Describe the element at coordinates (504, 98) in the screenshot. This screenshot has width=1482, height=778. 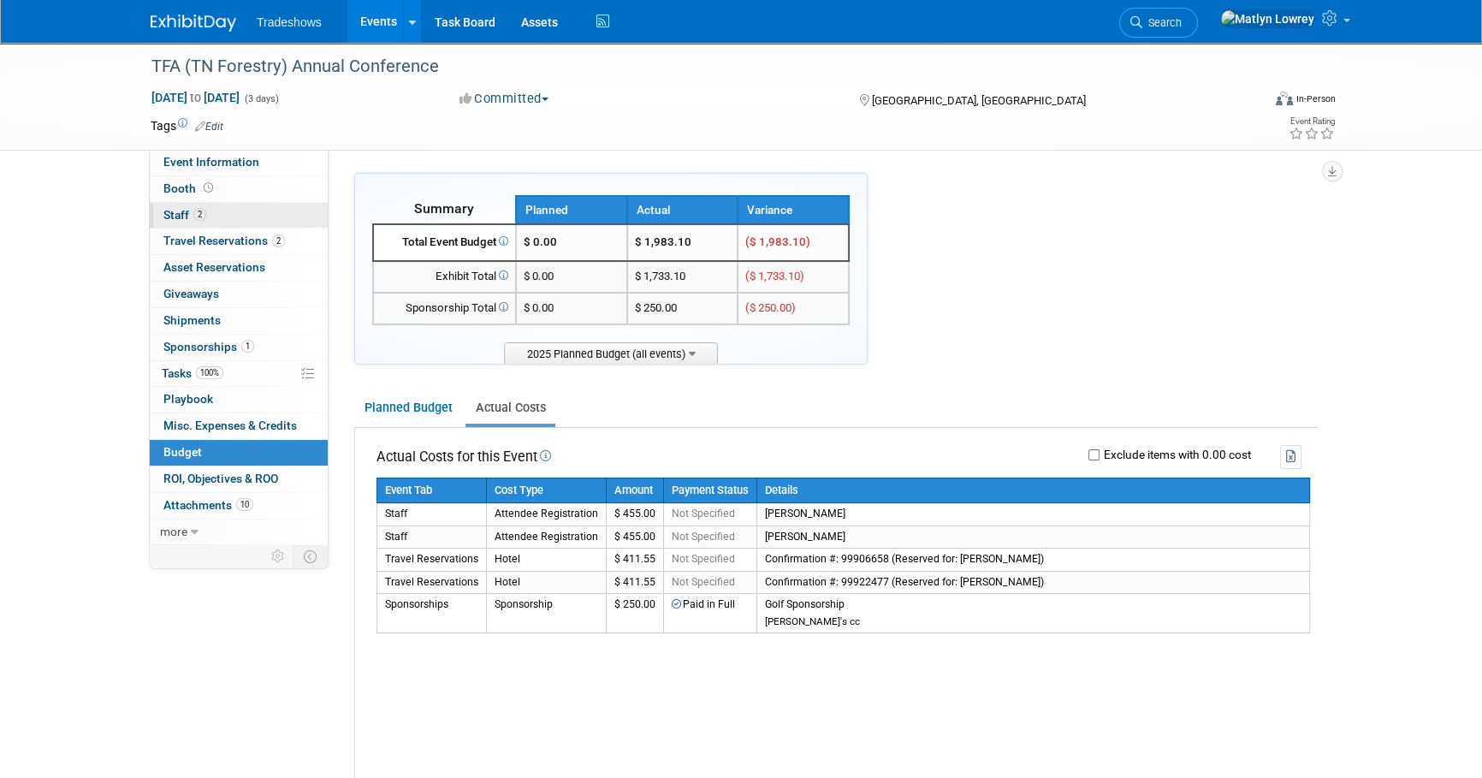
I see `button: Committed` at that location.